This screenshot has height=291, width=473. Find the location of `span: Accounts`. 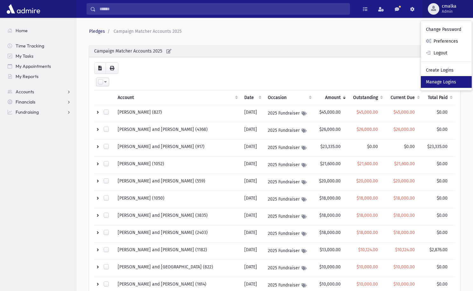

span: Accounts is located at coordinates (25, 92).